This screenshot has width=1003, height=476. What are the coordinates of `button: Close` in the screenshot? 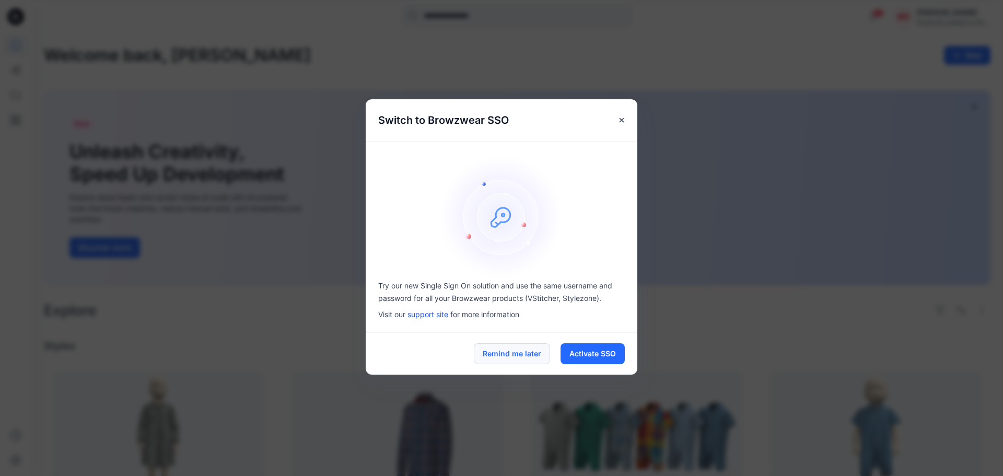 It's located at (622, 120).